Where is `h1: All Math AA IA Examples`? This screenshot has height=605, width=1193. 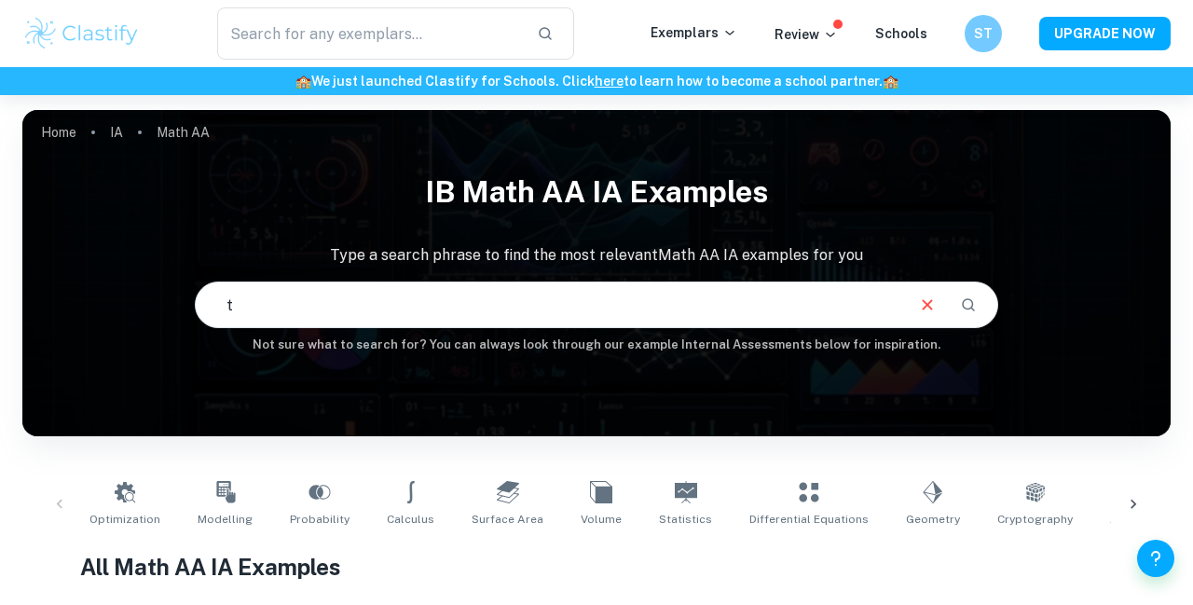 h1: All Math AA IA Examples is located at coordinates (597, 567).